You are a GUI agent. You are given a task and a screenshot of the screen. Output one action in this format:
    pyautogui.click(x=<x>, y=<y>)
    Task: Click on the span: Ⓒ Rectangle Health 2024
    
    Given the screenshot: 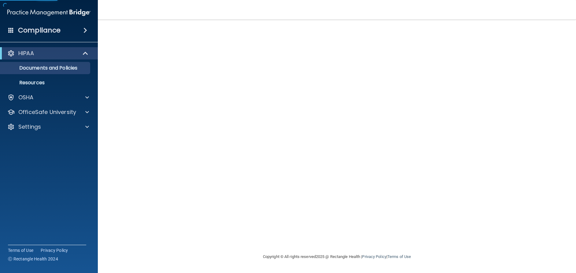 What is the action you would take?
    pyautogui.click(x=33, y=259)
    